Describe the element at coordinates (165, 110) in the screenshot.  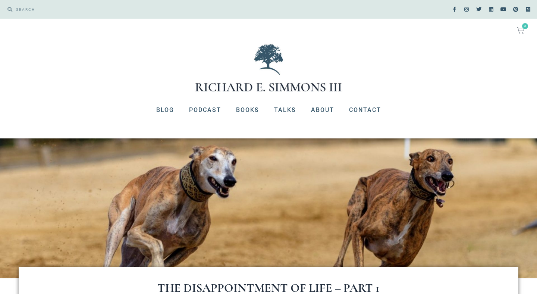
I see `a: Blog` at that location.